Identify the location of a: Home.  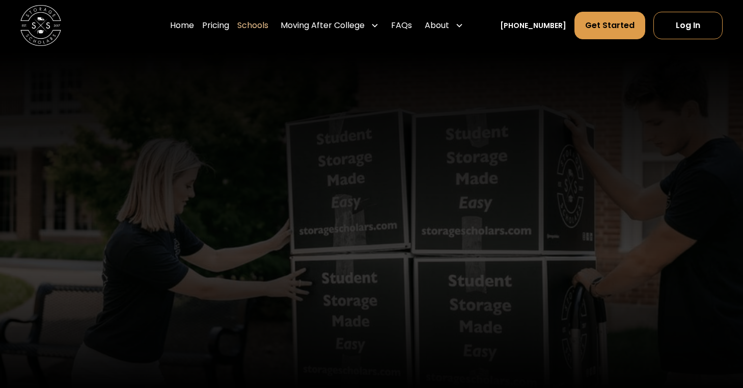
(182, 25).